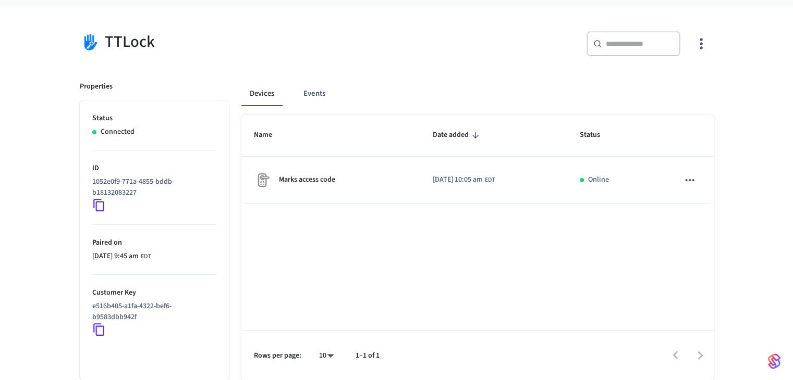 The height and width of the screenshot is (380, 793). I want to click on button: Devices, so click(262, 94).